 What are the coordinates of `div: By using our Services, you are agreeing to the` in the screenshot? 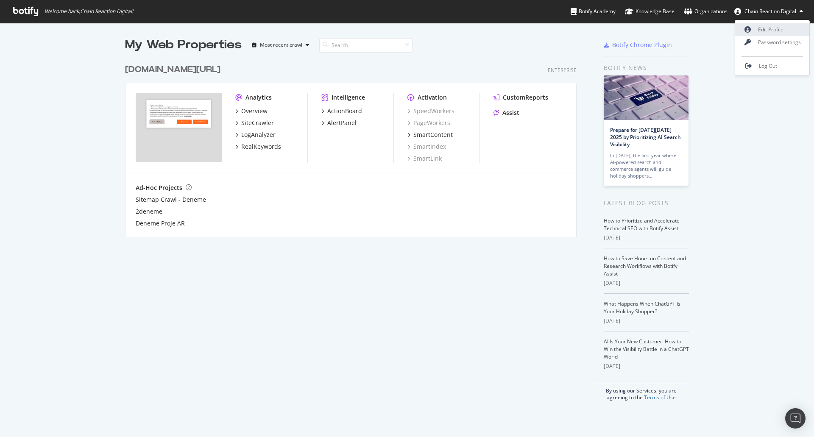 It's located at (641, 392).